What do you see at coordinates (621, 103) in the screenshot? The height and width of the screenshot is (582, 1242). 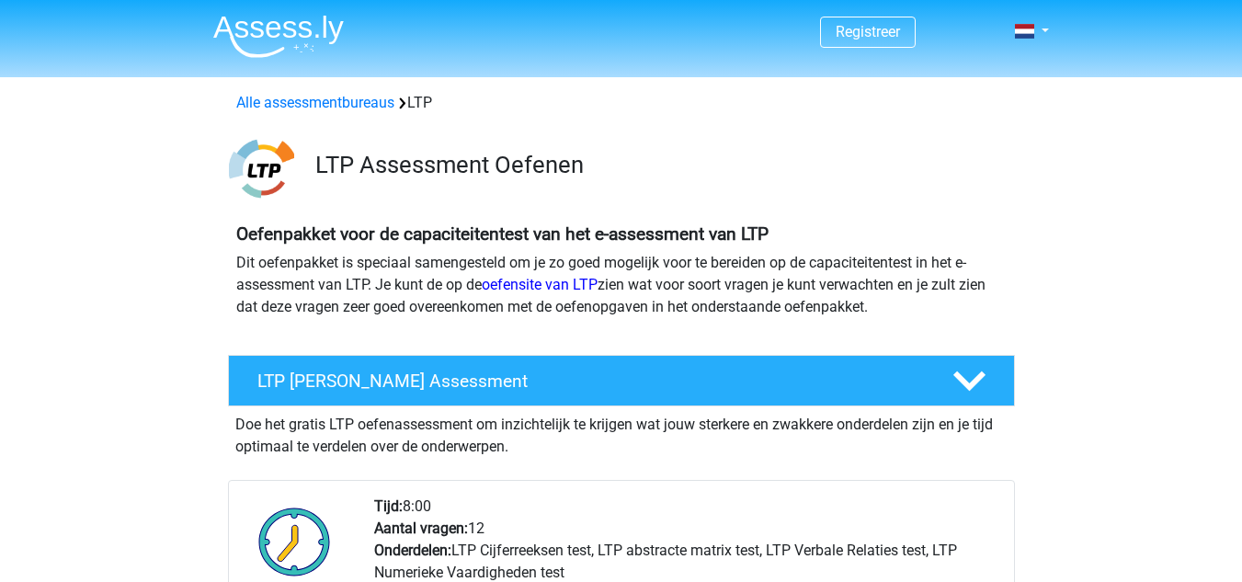 I see `div: LTP` at bounding box center [621, 103].